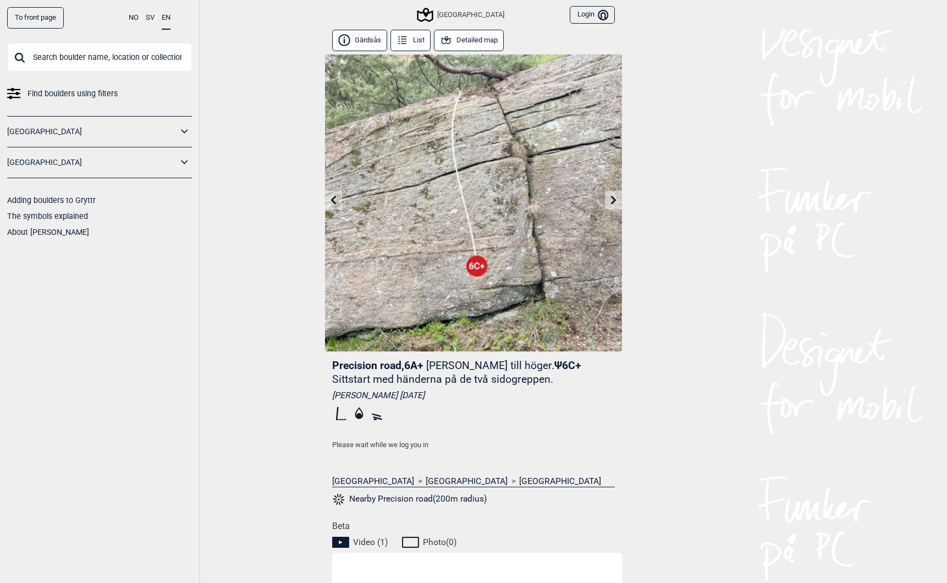  Describe the element at coordinates (370, 542) in the screenshot. I see `span: Video ( 1 )` at that location.